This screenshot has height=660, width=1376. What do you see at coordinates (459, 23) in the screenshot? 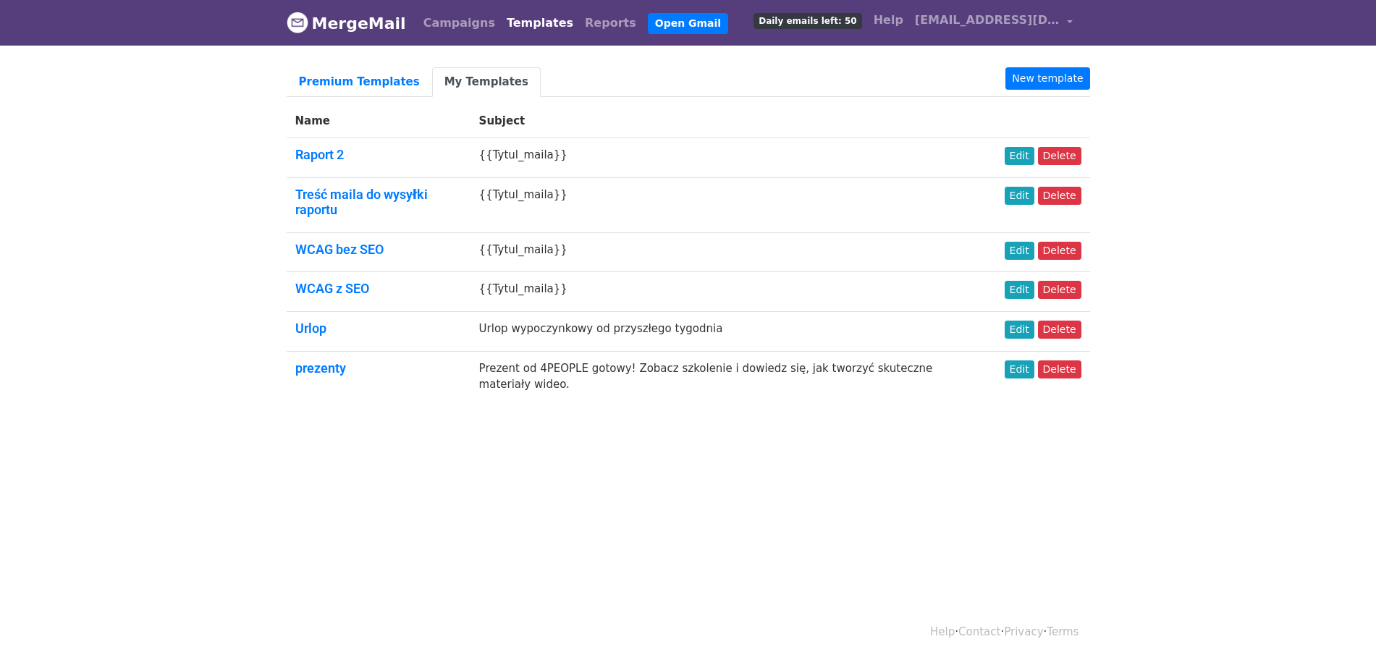
I see `a: Campaigns` at bounding box center [459, 23].